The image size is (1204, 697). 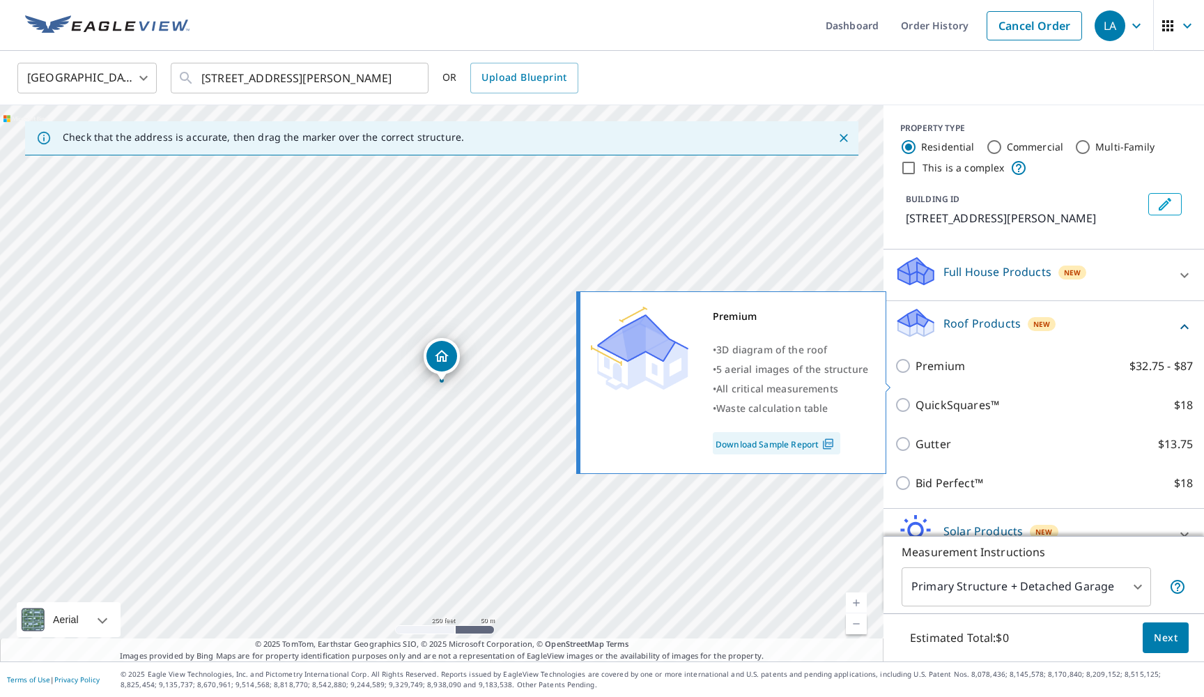 What do you see at coordinates (1044, 552) in the screenshot?
I see `p: Measurement Instructions` at bounding box center [1044, 552].